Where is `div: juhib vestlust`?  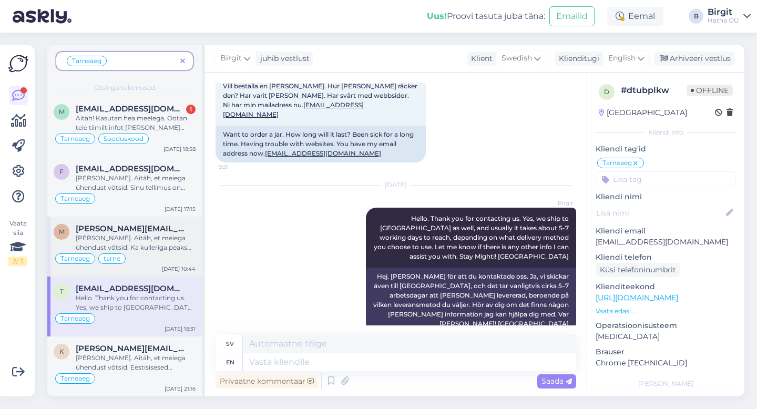 div: juhib vestlust is located at coordinates (283, 58).